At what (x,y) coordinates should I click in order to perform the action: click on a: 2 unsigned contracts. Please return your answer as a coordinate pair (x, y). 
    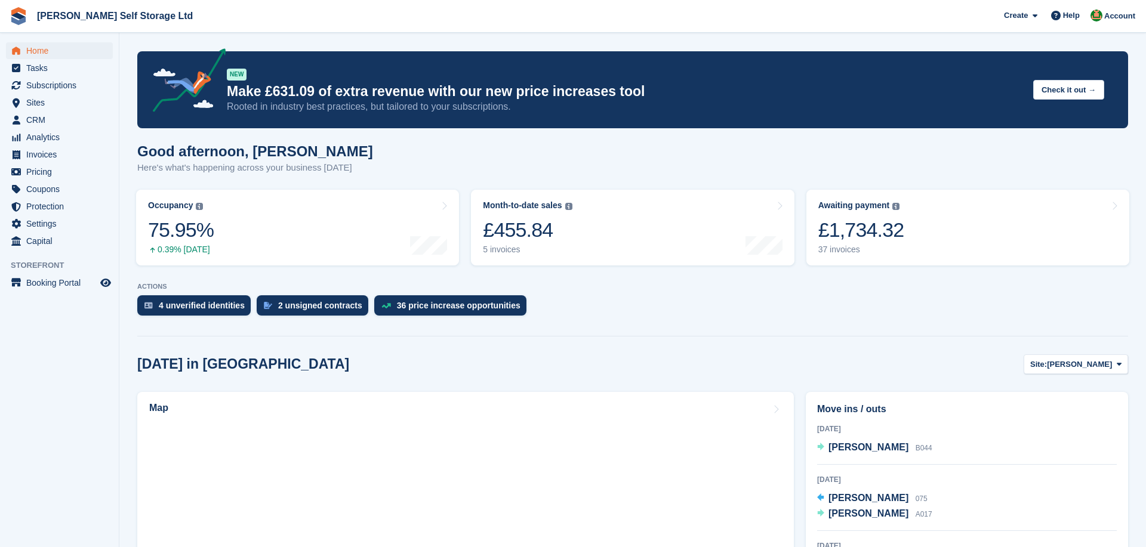
    Looking at the image, I should click on (315, 308).